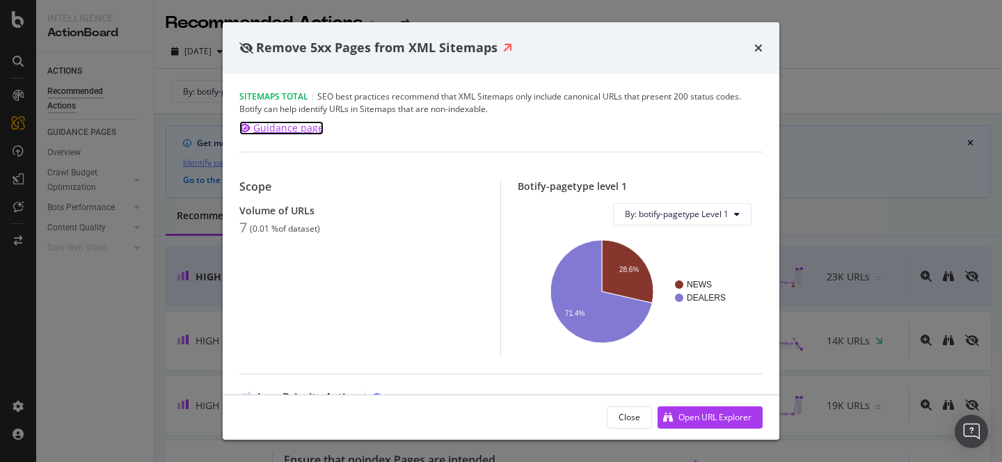  I want to click on text: 28.6%, so click(629, 269).